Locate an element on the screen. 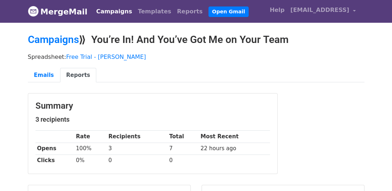  a: Open Gmail is located at coordinates (228, 12).